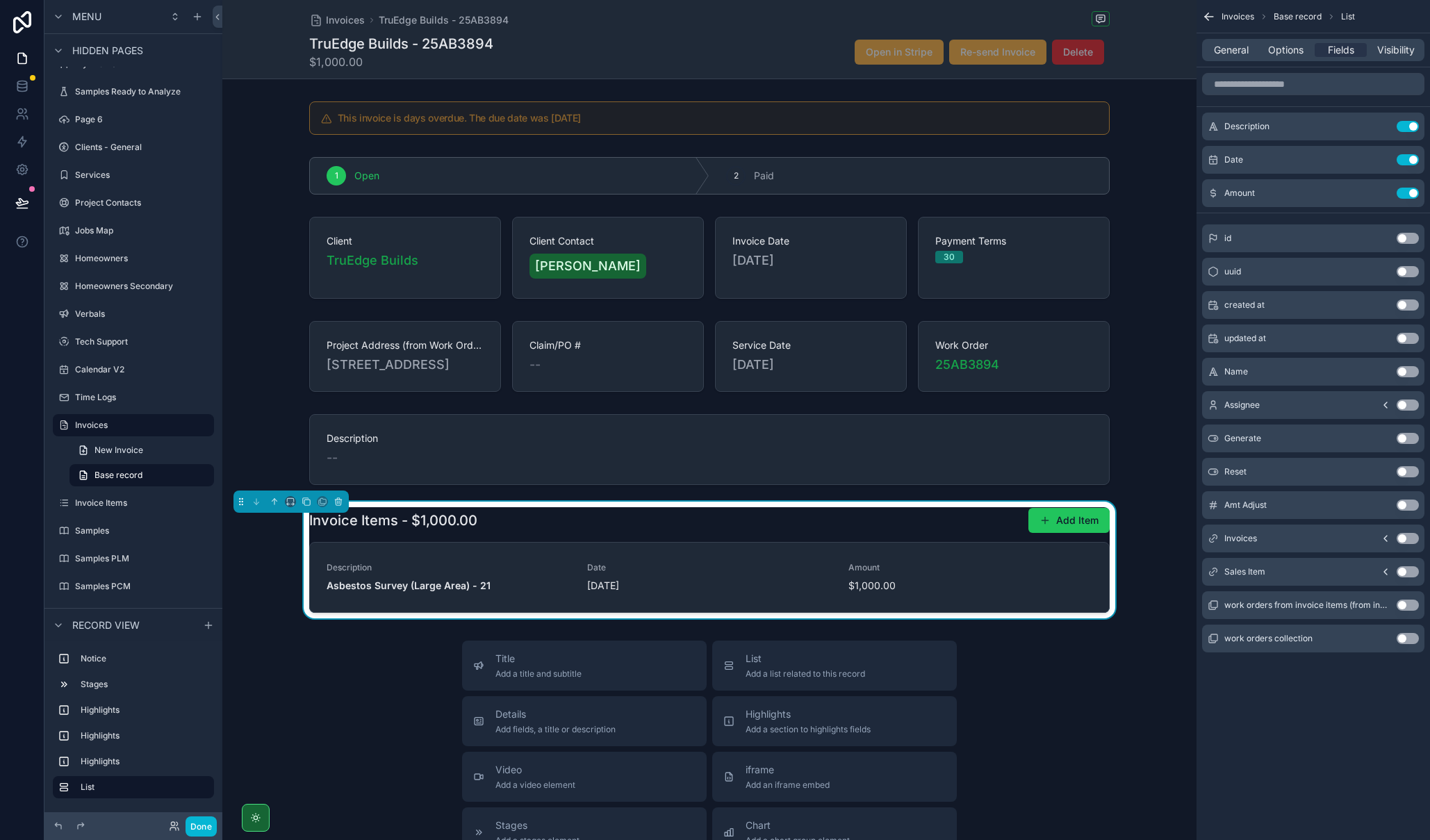 This screenshot has height=840, width=1430. I want to click on button: DetailsAdd fields, a title or description, so click(584, 721).